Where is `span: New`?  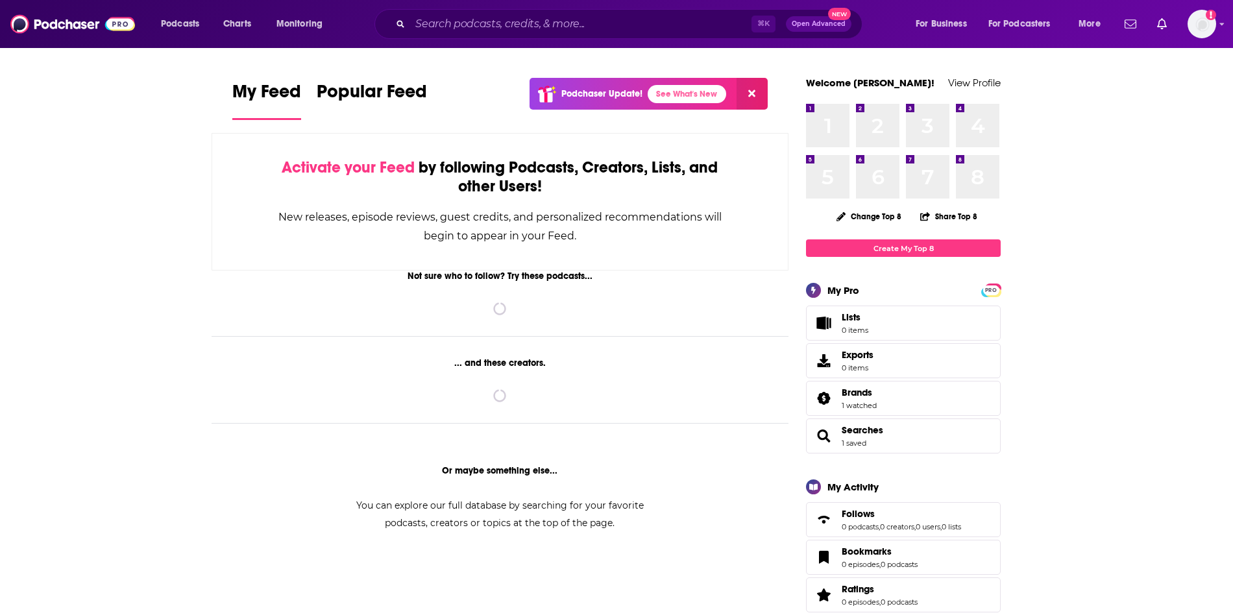
span: New is located at coordinates (840, 14).